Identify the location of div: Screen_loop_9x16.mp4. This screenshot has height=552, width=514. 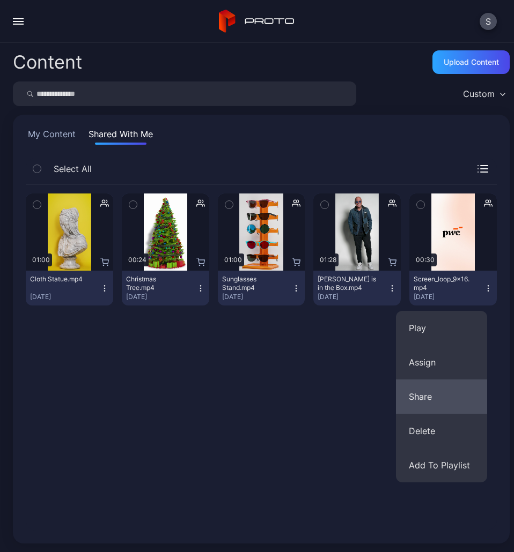
(443, 284).